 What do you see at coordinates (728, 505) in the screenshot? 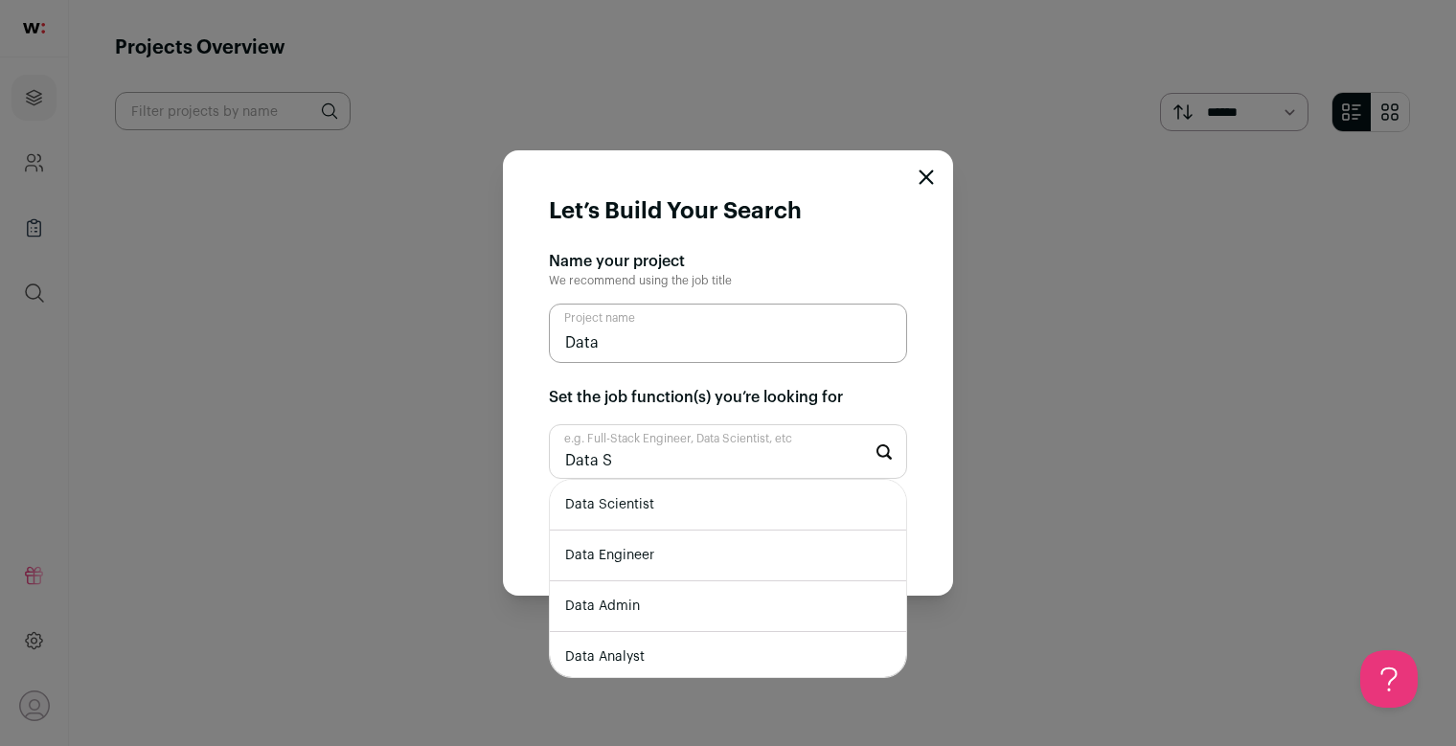
I see `li: Data Scientist` at bounding box center [728, 505].